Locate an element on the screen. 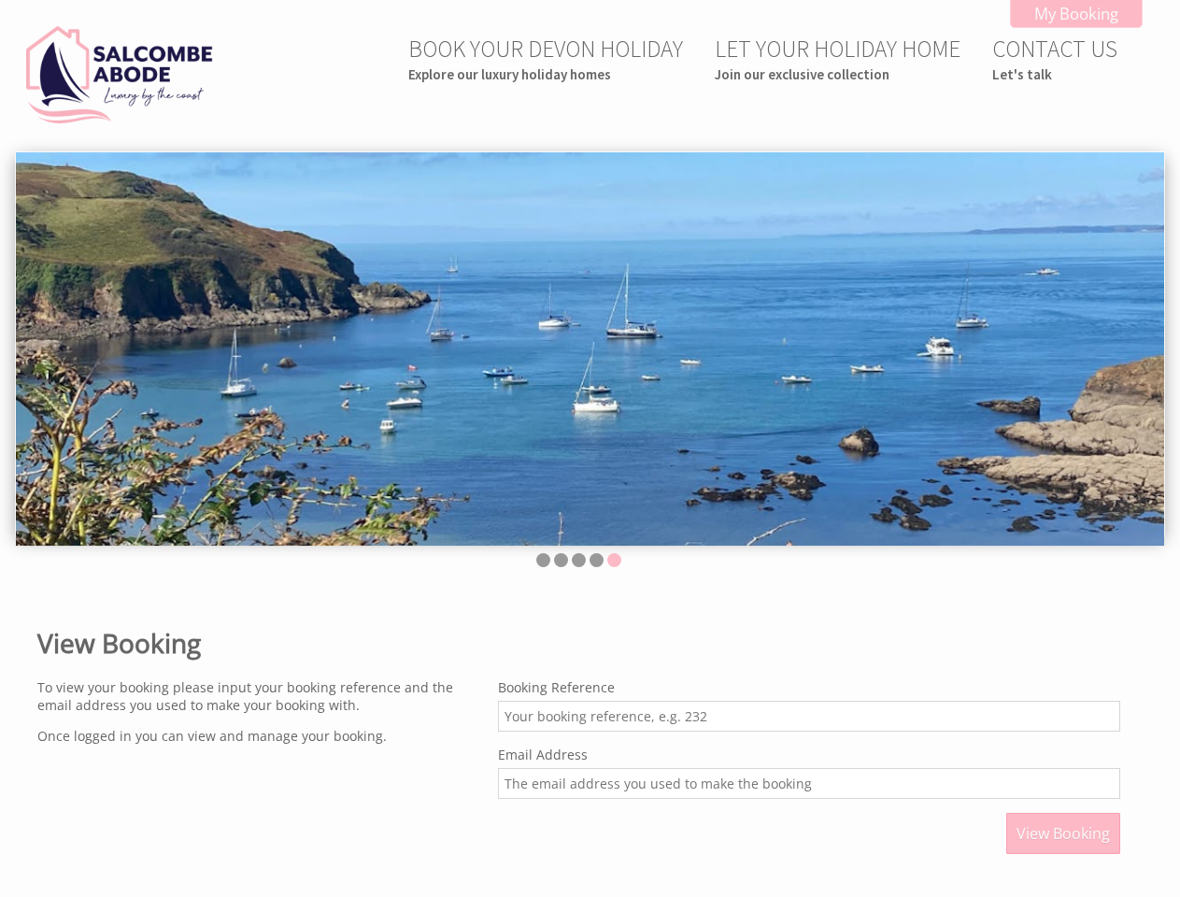  label: Booking Reference is located at coordinates (809, 687).